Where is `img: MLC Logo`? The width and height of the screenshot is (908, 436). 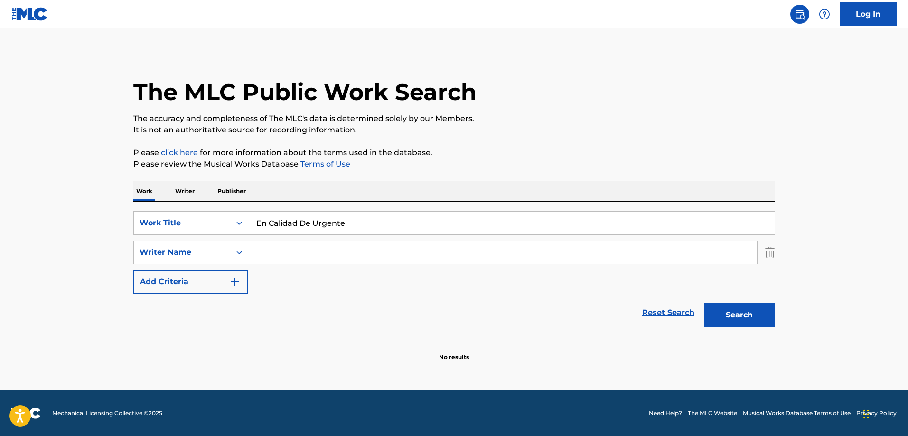 img: MLC Logo is located at coordinates (29, 14).